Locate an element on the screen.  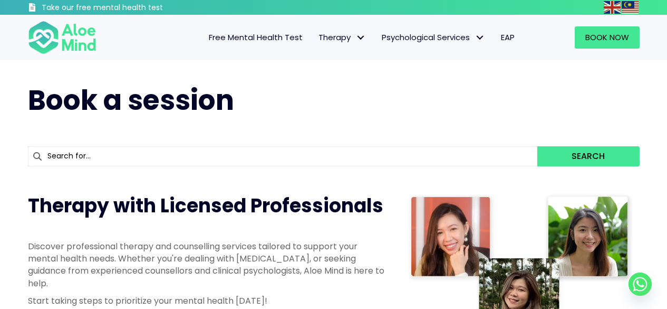
p: Discover professional therapy and counselling services tailored to support your mental health nee... is located at coordinates (207, 264).